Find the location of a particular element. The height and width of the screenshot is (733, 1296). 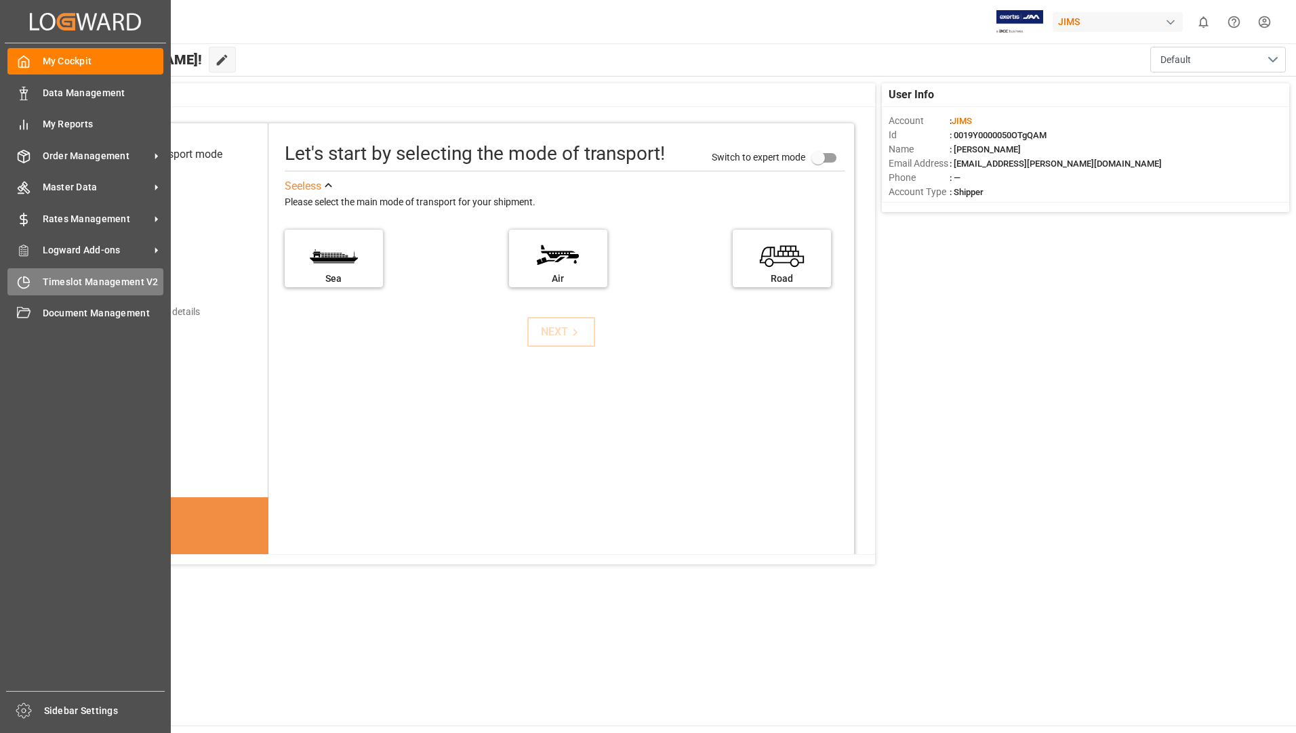

button: open menu is located at coordinates (1218, 60).